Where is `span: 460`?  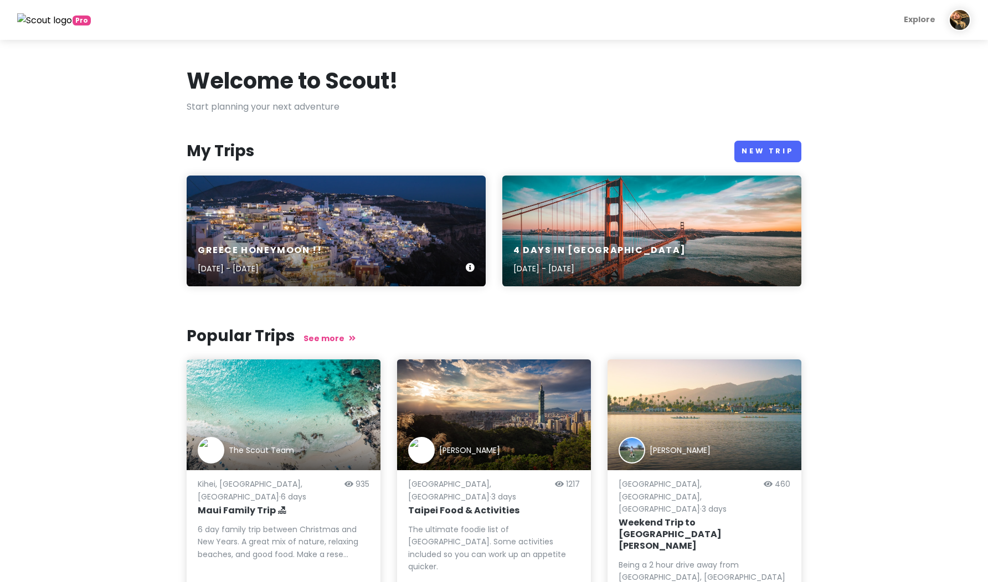
span: 460 is located at coordinates (783, 484).